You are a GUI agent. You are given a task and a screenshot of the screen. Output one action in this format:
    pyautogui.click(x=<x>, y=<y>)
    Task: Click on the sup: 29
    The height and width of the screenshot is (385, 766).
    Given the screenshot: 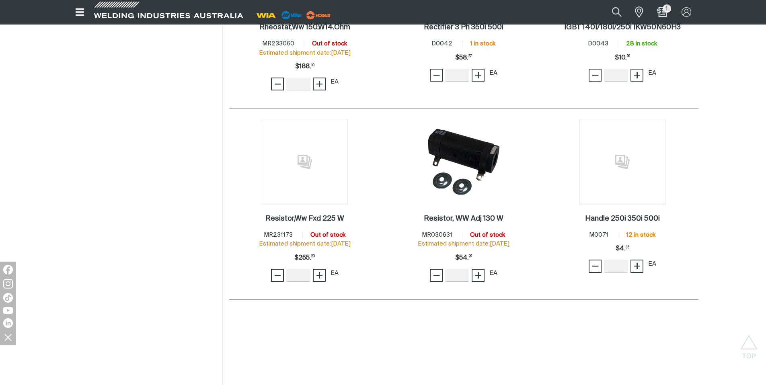 What is the action you would take?
    pyautogui.click(x=470, y=256)
    